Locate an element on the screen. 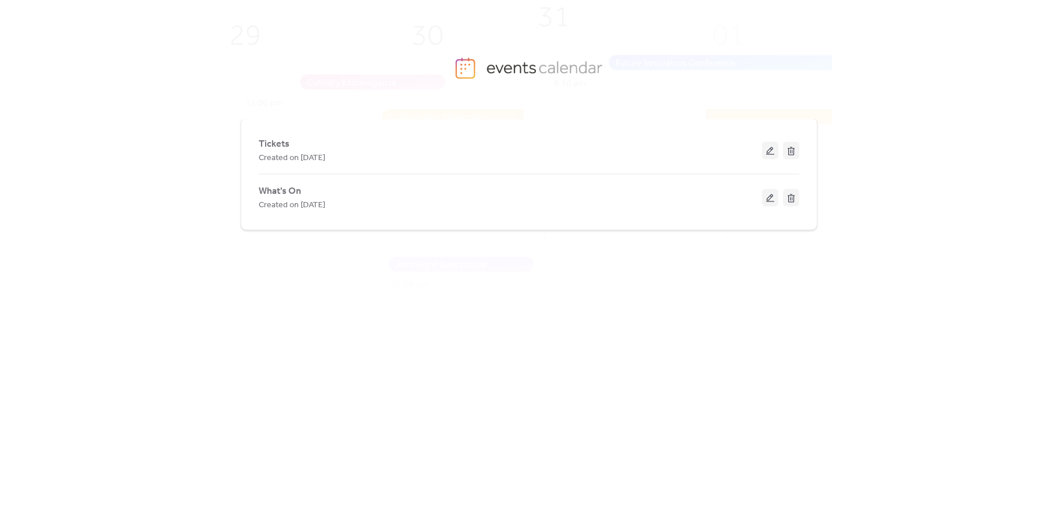  span: Tickets is located at coordinates (274, 144).